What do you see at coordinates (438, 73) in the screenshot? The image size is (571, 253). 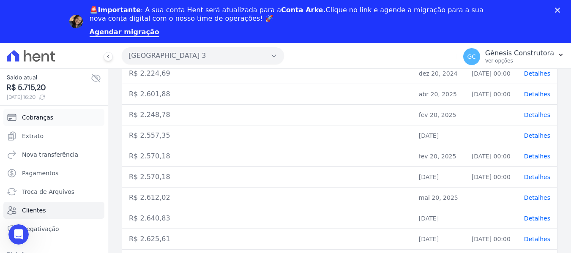 I see `td: dez 20, 2024` at bounding box center [438, 73].